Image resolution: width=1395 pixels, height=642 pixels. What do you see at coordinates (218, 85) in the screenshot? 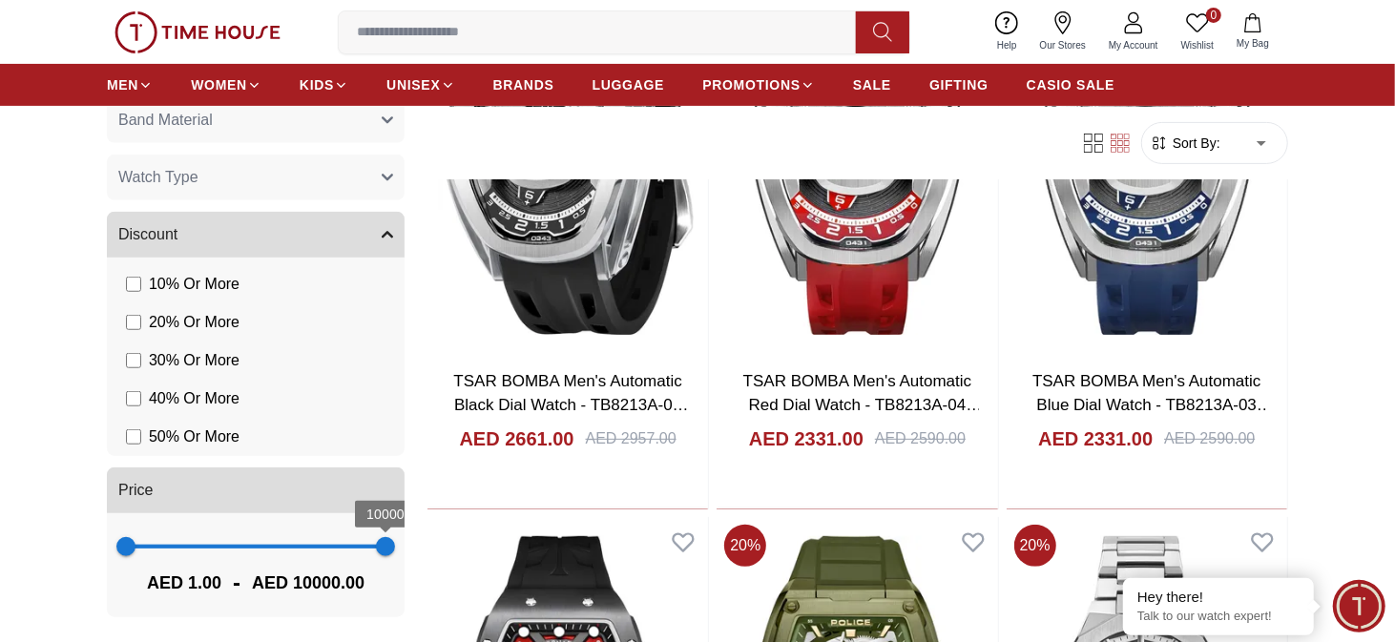
I see `span: WOMEN` at bounding box center [218, 85].